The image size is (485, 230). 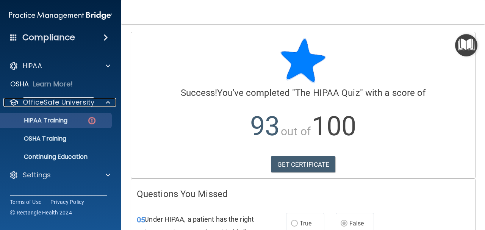 What do you see at coordinates (141, 220) in the screenshot?
I see `span: 05` at bounding box center [141, 220].